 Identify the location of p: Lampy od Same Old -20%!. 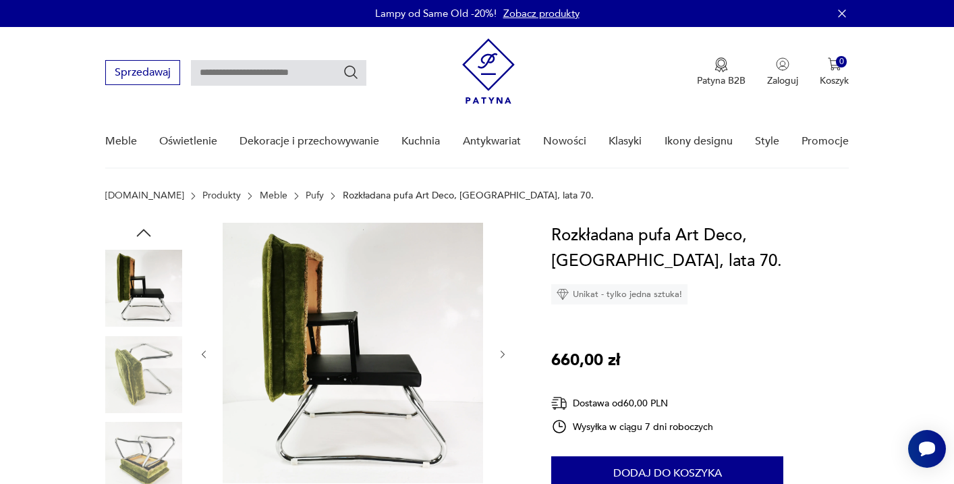
(436, 13).